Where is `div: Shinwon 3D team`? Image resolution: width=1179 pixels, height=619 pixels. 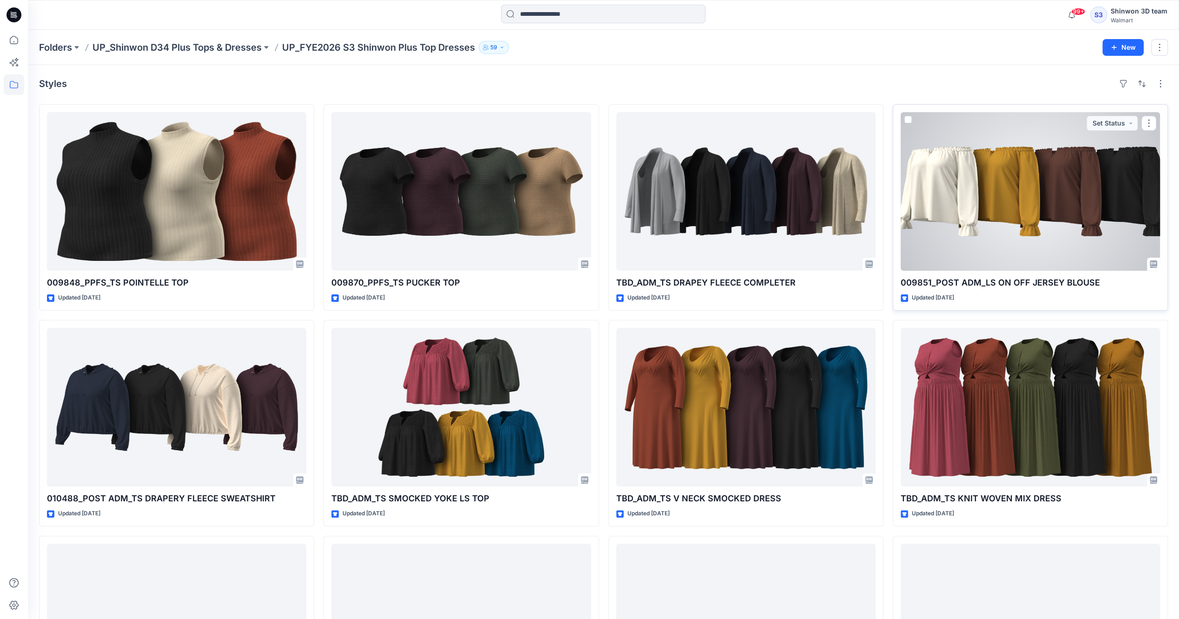 div: Shinwon 3D team is located at coordinates (1139, 11).